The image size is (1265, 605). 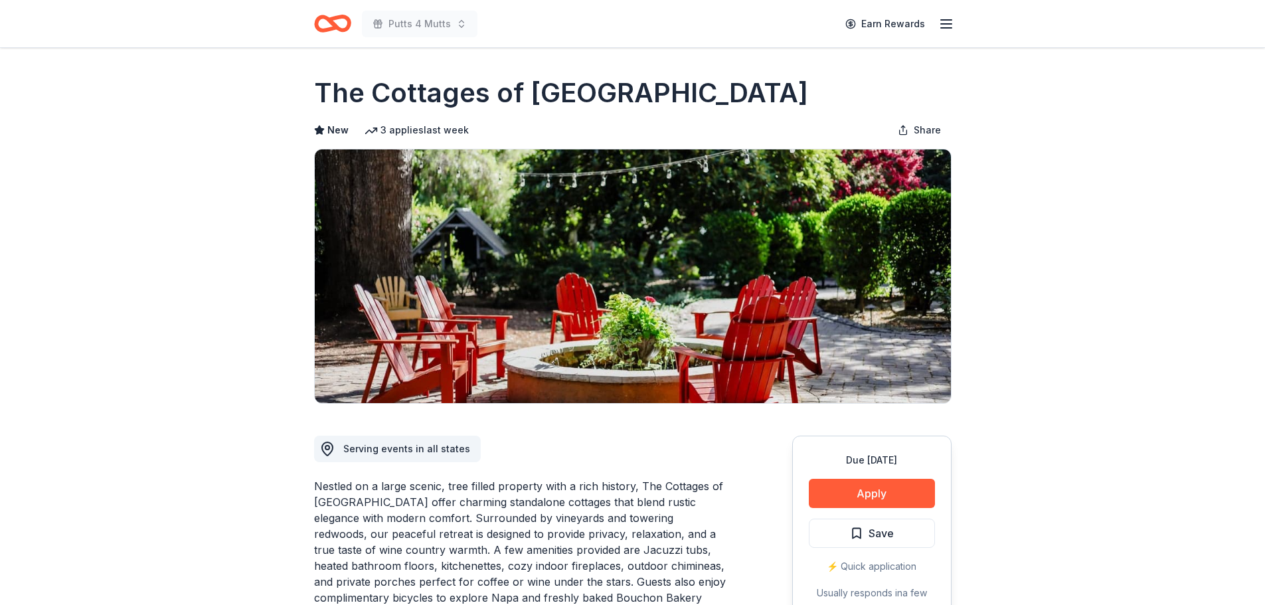 I want to click on span: Share, so click(x=927, y=130).